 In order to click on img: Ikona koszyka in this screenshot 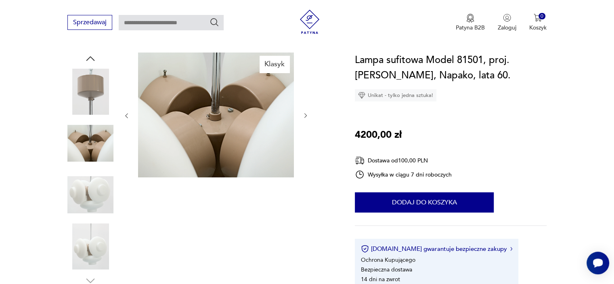, I will do `click(538, 18)`.